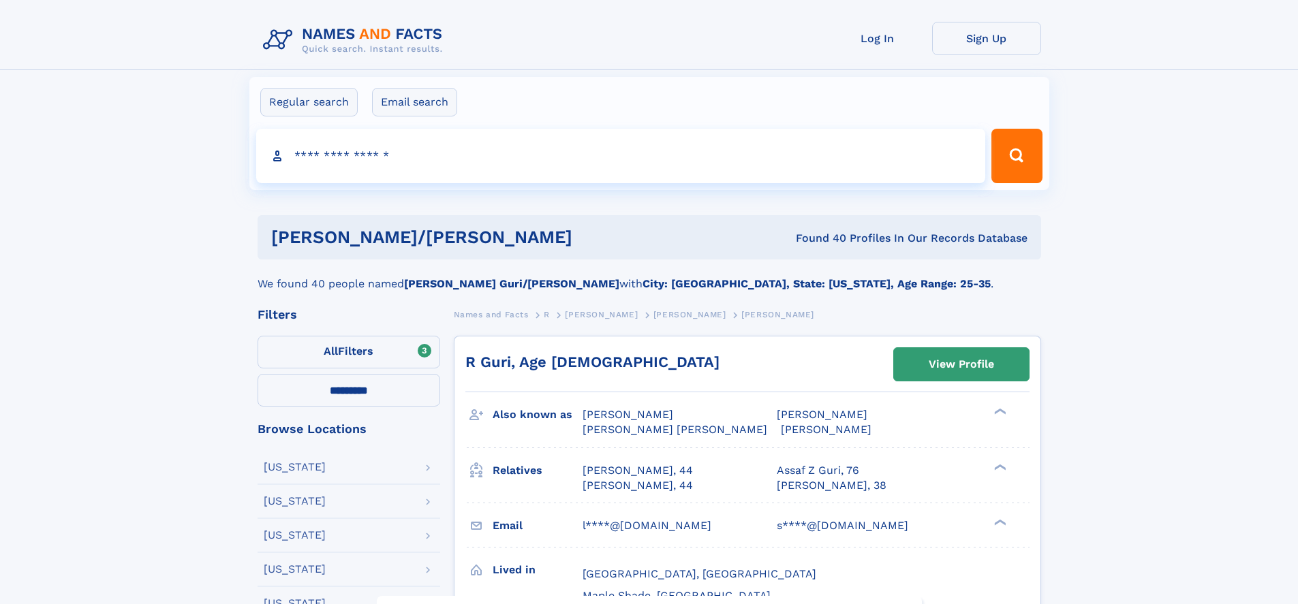  What do you see at coordinates (414, 102) in the screenshot?
I see `label: Email search` at bounding box center [414, 102].